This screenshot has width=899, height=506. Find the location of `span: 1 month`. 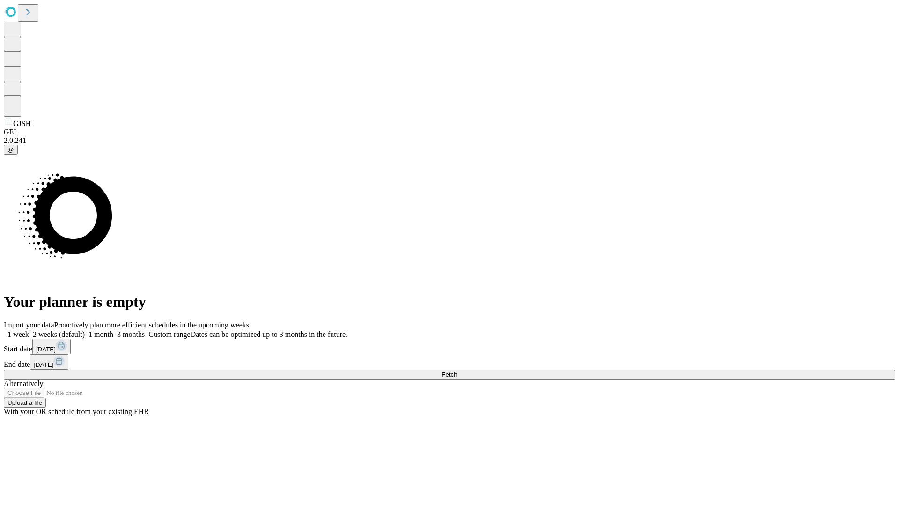

span: 1 month is located at coordinates (101, 334).